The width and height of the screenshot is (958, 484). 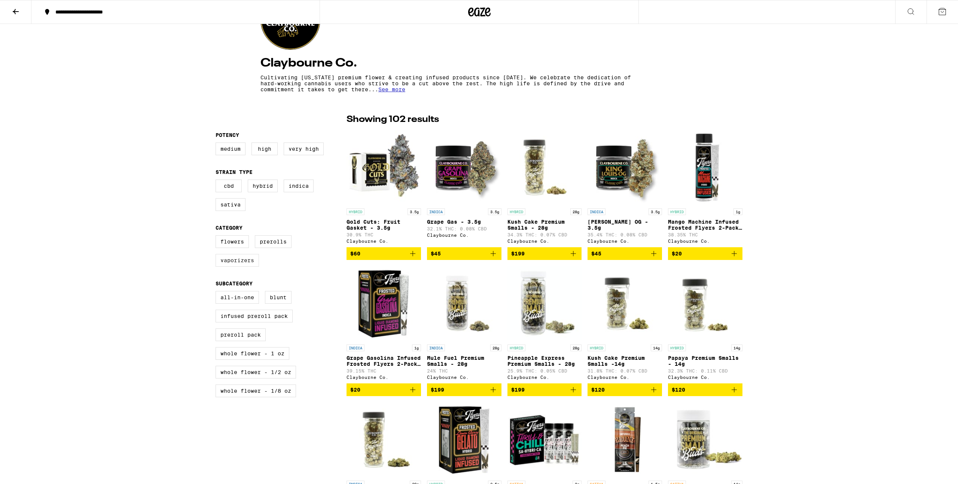 I want to click on p: Mule Fuel Premium Smalls - 28g, so click(x=464, y=361).